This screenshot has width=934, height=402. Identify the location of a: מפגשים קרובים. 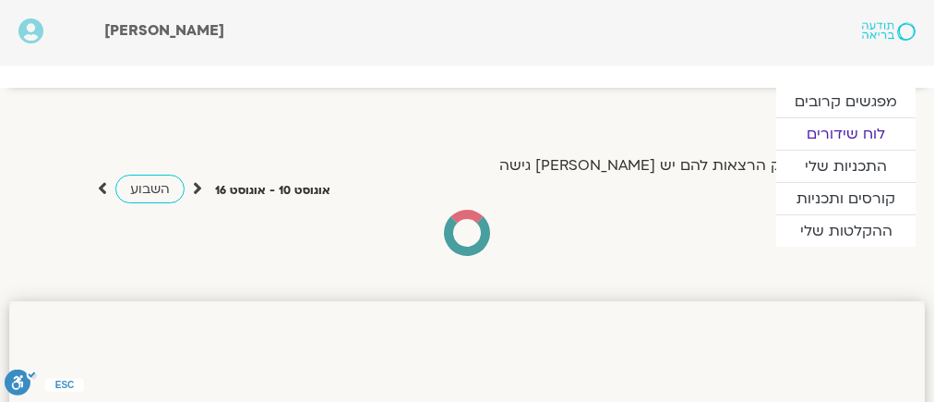
(846, 102).